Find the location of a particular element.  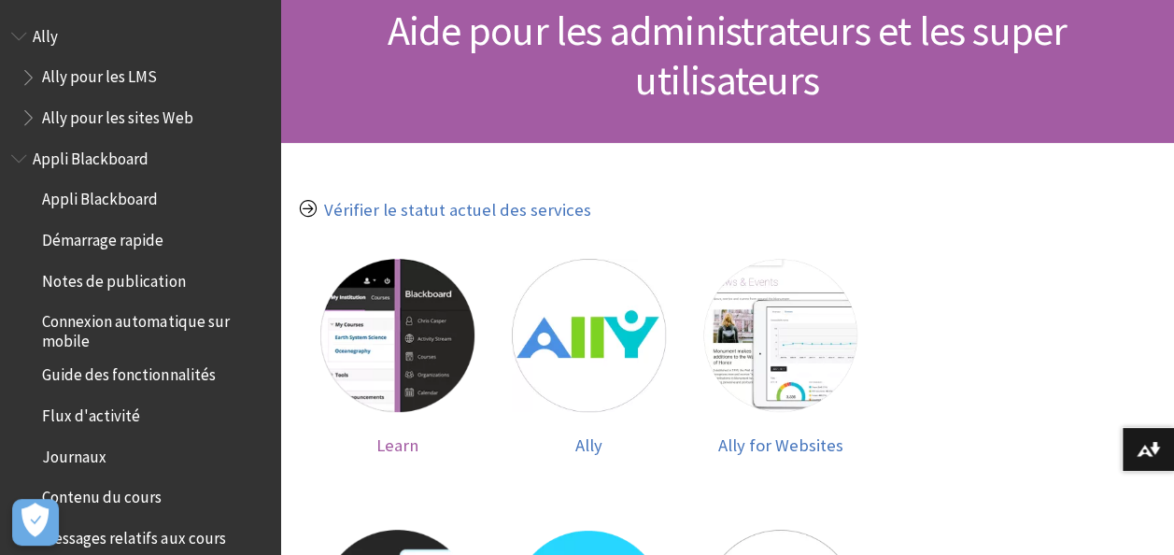

a: Ally for Websites Ally for Websites is located at coordinates (780, 357).